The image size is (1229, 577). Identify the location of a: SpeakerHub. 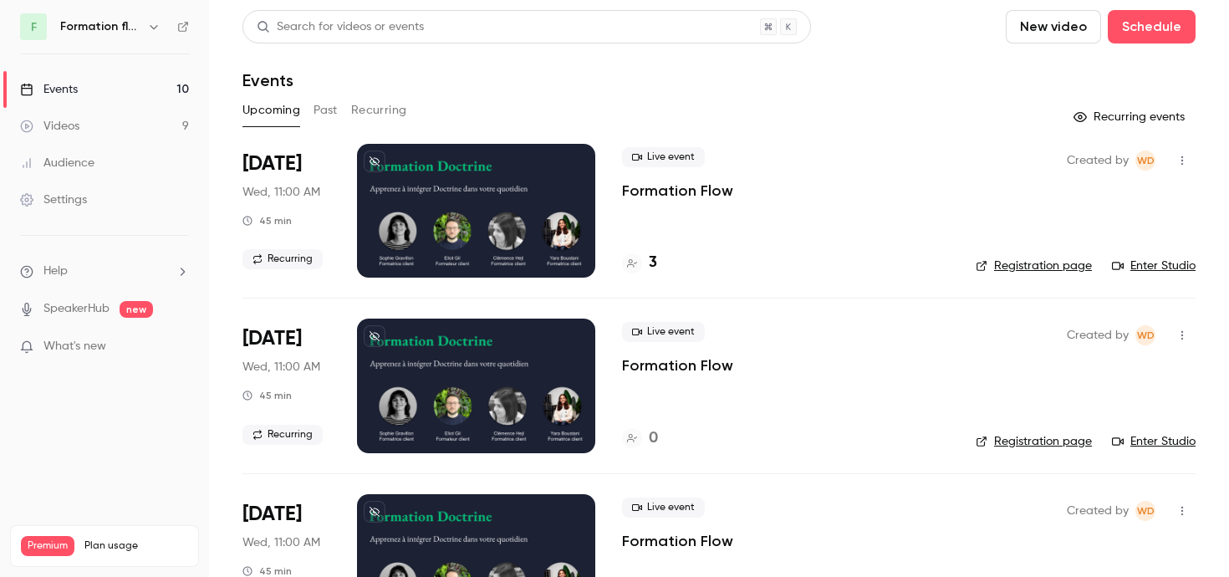
(76, 308).